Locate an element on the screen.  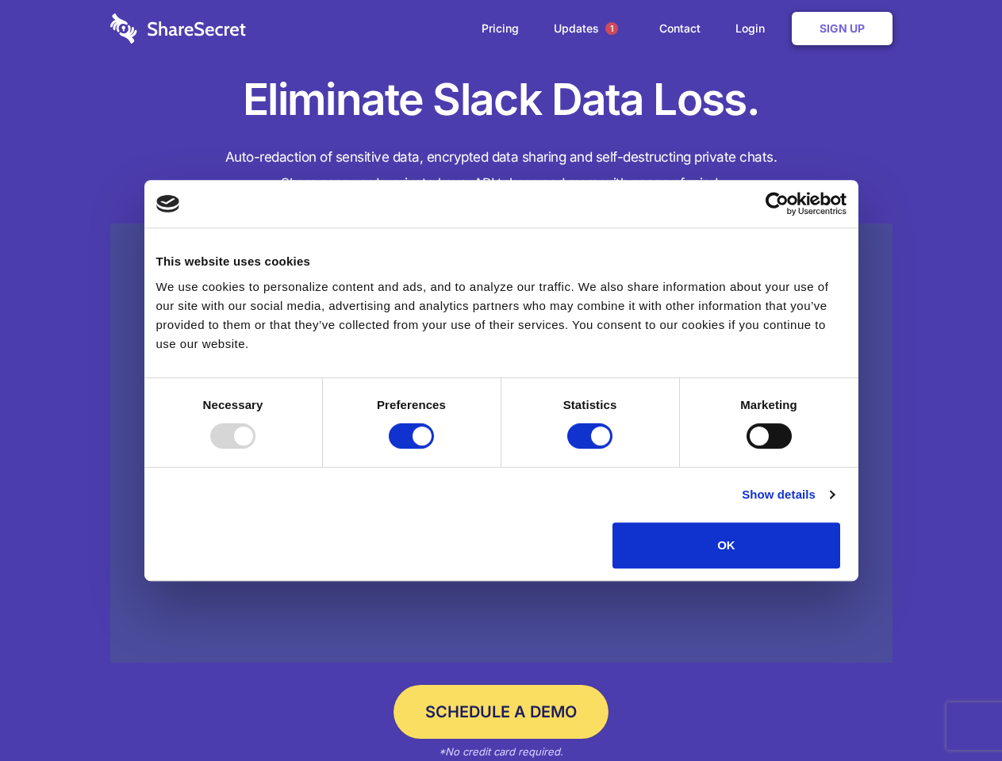
div: We use cookies to personalize content and ads, and to analyze our traffic. We also share informat... is located at coordinates (501, 316).